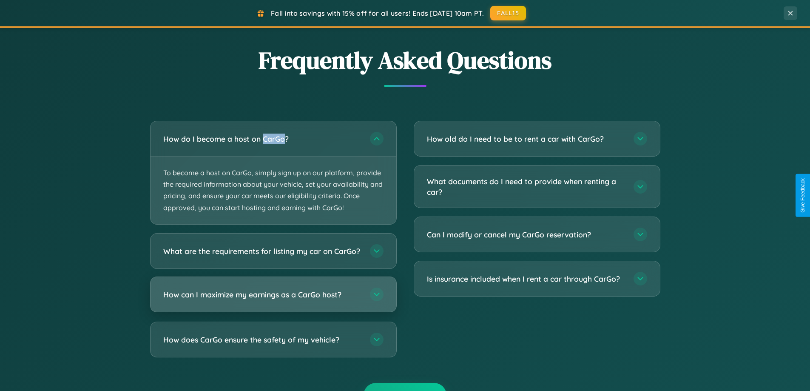 This screenshot has height=391, width=810. I want to click on button: FALL15, so click(508, 13).